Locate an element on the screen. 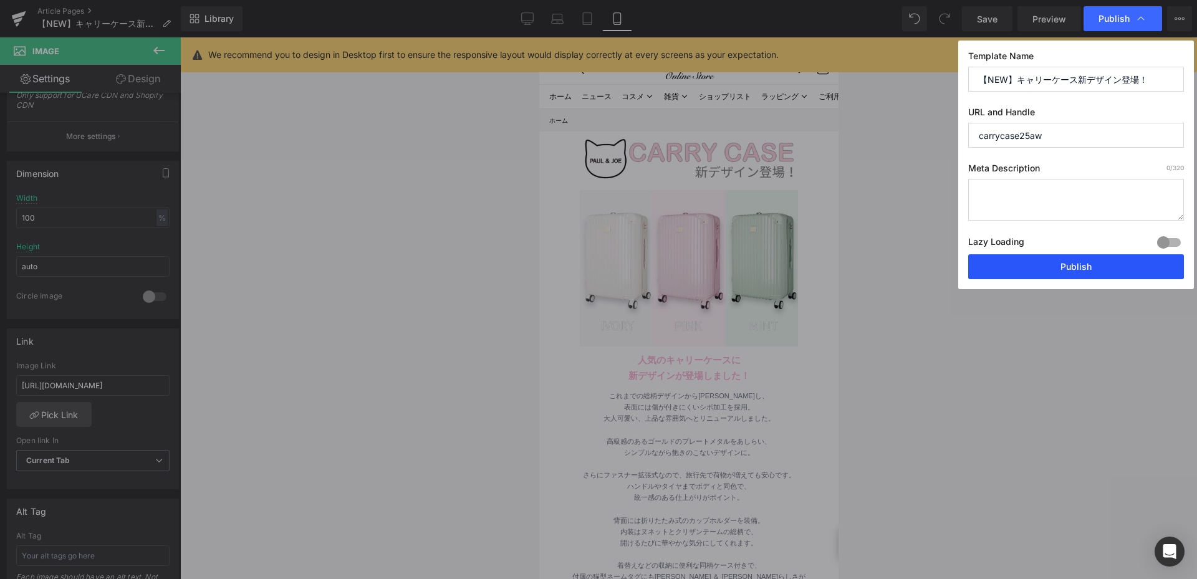  a: ご利用ガイド is located at coordinates (302, 60).